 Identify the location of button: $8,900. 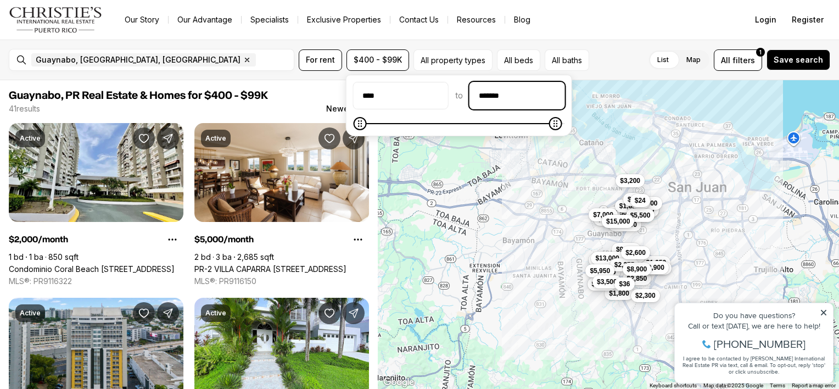
(637, 269).